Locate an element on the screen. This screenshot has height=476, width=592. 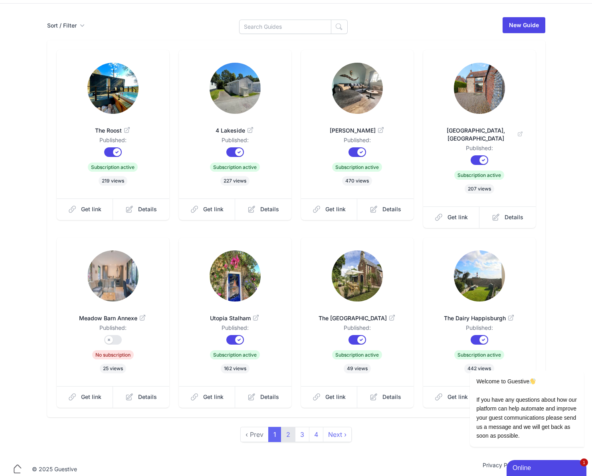
img: howkp5dv9yaxx3rp8cstqgzqbfif is located at coordinates (235, 276).